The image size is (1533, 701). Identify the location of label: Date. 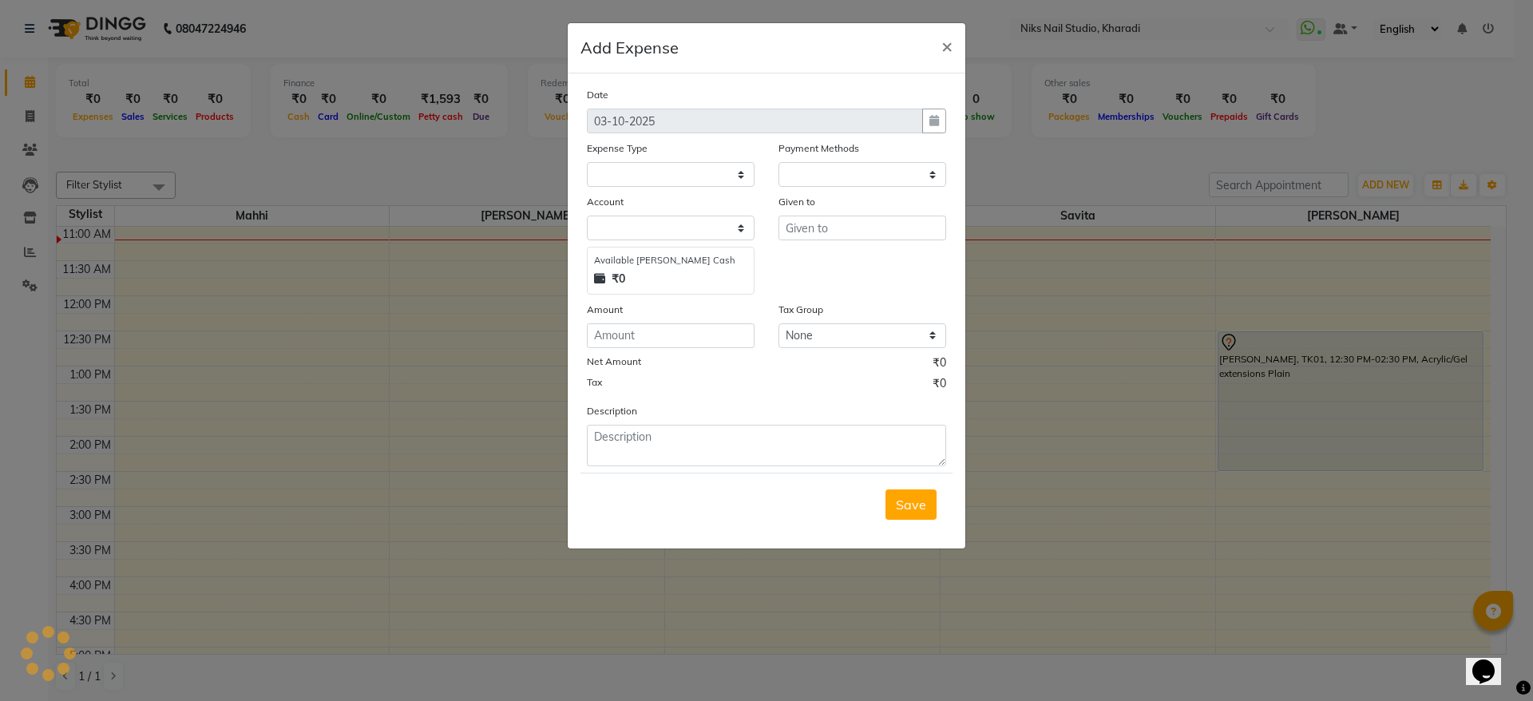
(597, 95).